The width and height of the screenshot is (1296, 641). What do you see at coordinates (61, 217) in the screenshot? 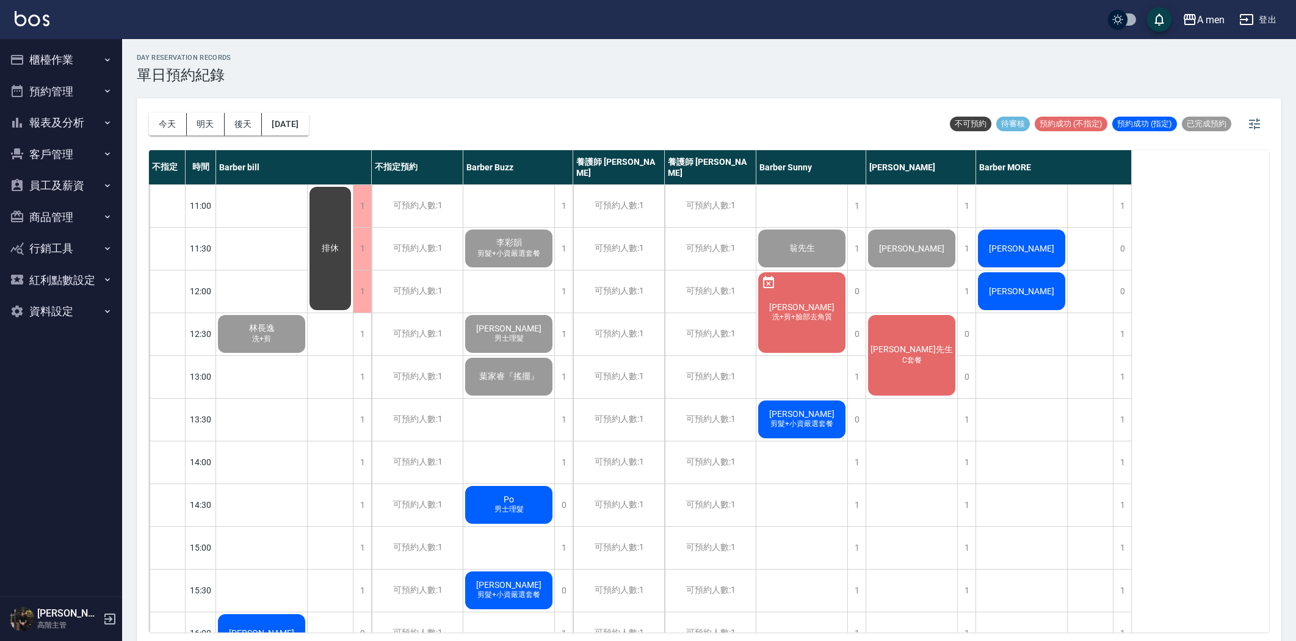
I see `button: 商品管理` at bounding box center [61, 217].